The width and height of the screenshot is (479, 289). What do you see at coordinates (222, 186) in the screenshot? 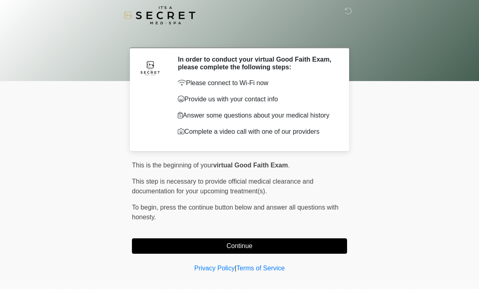
I see `span: This step is necessary to provide official medical clearance and documentation for your upcoming ...` at bounding box center [222, 186].